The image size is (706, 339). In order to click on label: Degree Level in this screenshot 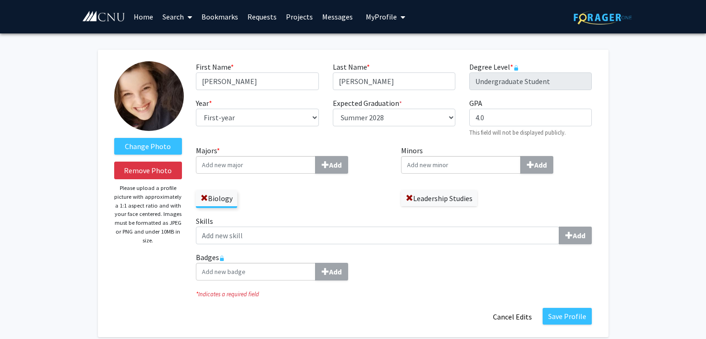, I will do `click(494, 67)`.